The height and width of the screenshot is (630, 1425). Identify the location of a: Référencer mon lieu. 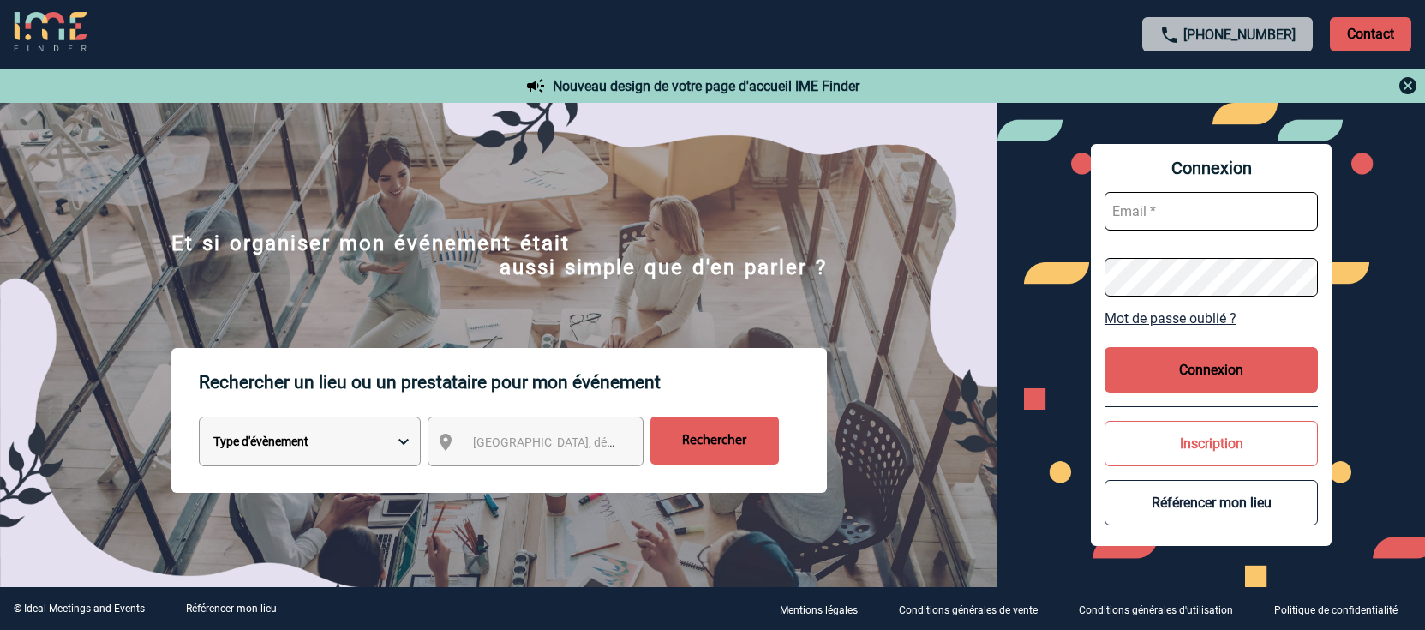
(231, 608).